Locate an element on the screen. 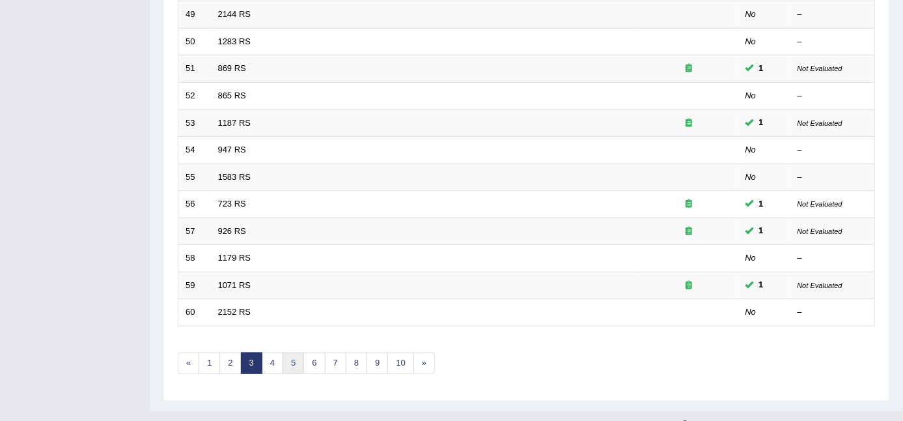  a: 9 is located at coordinates (377, 363).